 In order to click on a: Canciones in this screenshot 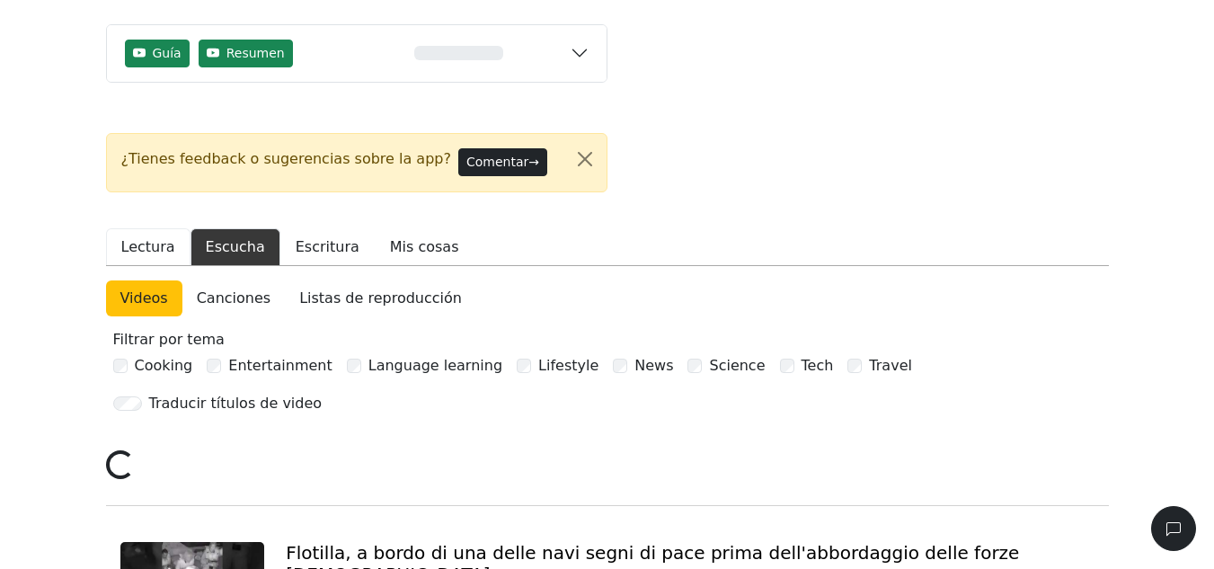, I will do `click(234, 298)`.